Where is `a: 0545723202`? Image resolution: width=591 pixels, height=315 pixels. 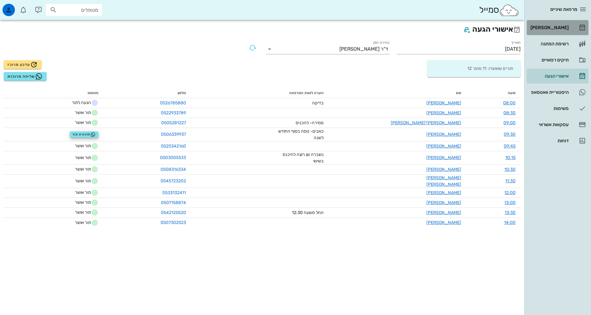
a: 0545723202 is located at coordinates (173, 181).